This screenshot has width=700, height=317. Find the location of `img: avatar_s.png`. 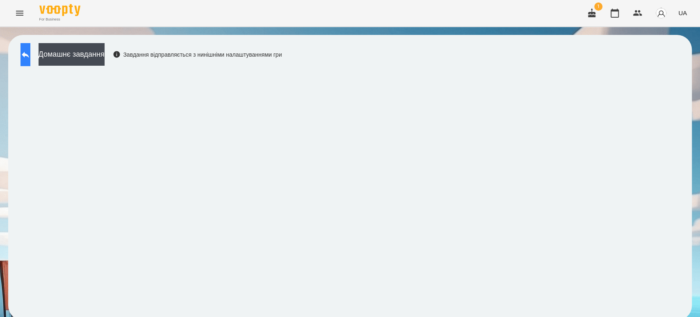

img: avatar_s.png is located at coordinates (661, 13).